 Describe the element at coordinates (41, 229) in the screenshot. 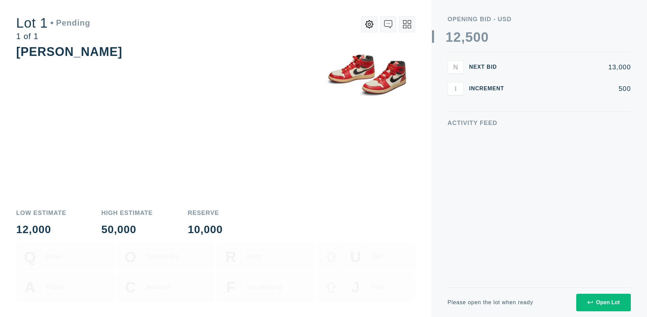

I see `div: 12,000` at that location.